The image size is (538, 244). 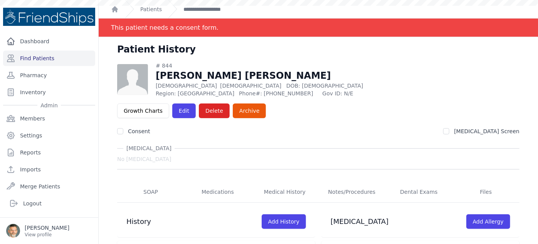 What do you see at coordinates (49, 186) in the screenshot?
I see `a: Merge Patients` at bounding box center [49, 186].